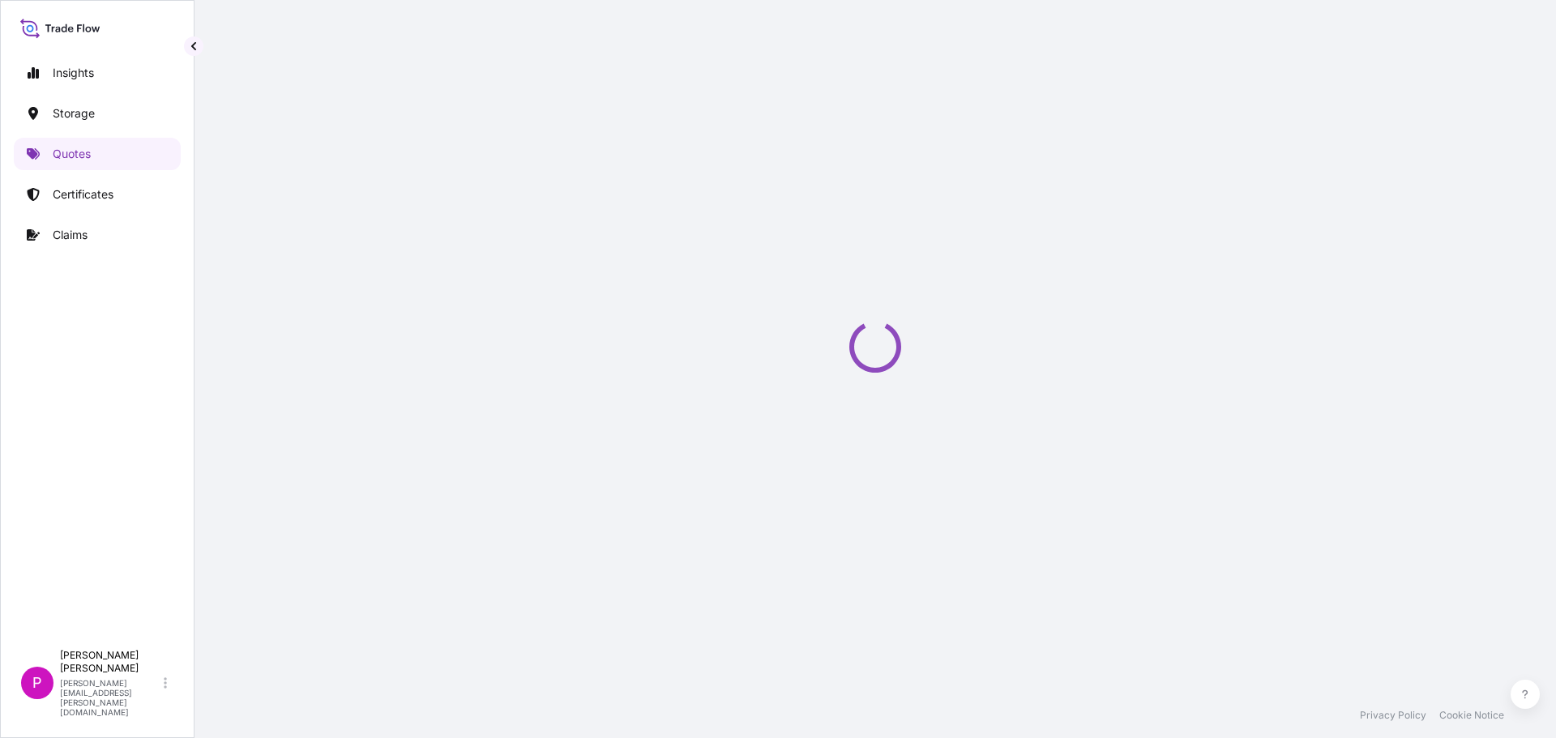  What do you see at coordinates (97, 195) in the screenshot?
I see `a: Certificates` at bounding box center [97, 195].